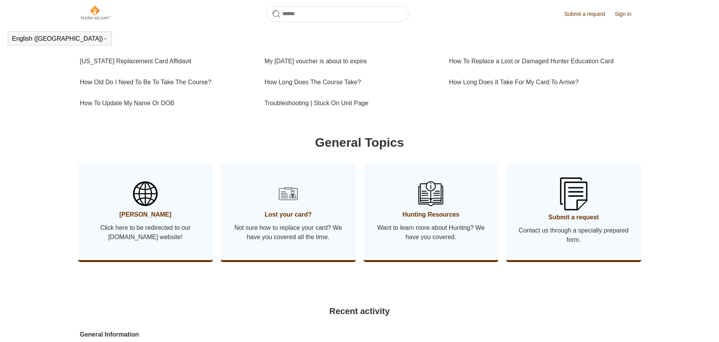  I want to click on span: Submit a request, so click(574, 218).